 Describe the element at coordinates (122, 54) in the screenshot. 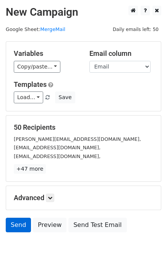

I see `h5: Email column` at that location.